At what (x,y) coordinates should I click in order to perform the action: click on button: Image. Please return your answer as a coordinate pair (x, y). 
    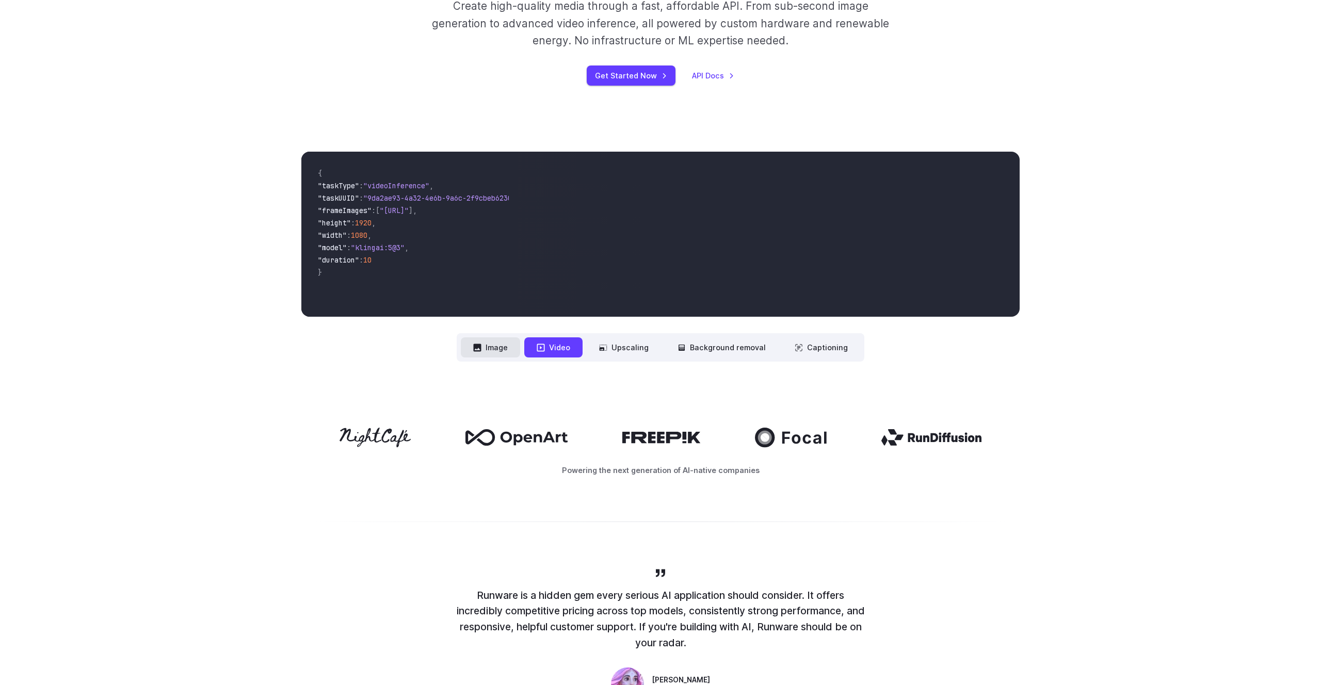
    Looking at the image, I should click on (490, 347).